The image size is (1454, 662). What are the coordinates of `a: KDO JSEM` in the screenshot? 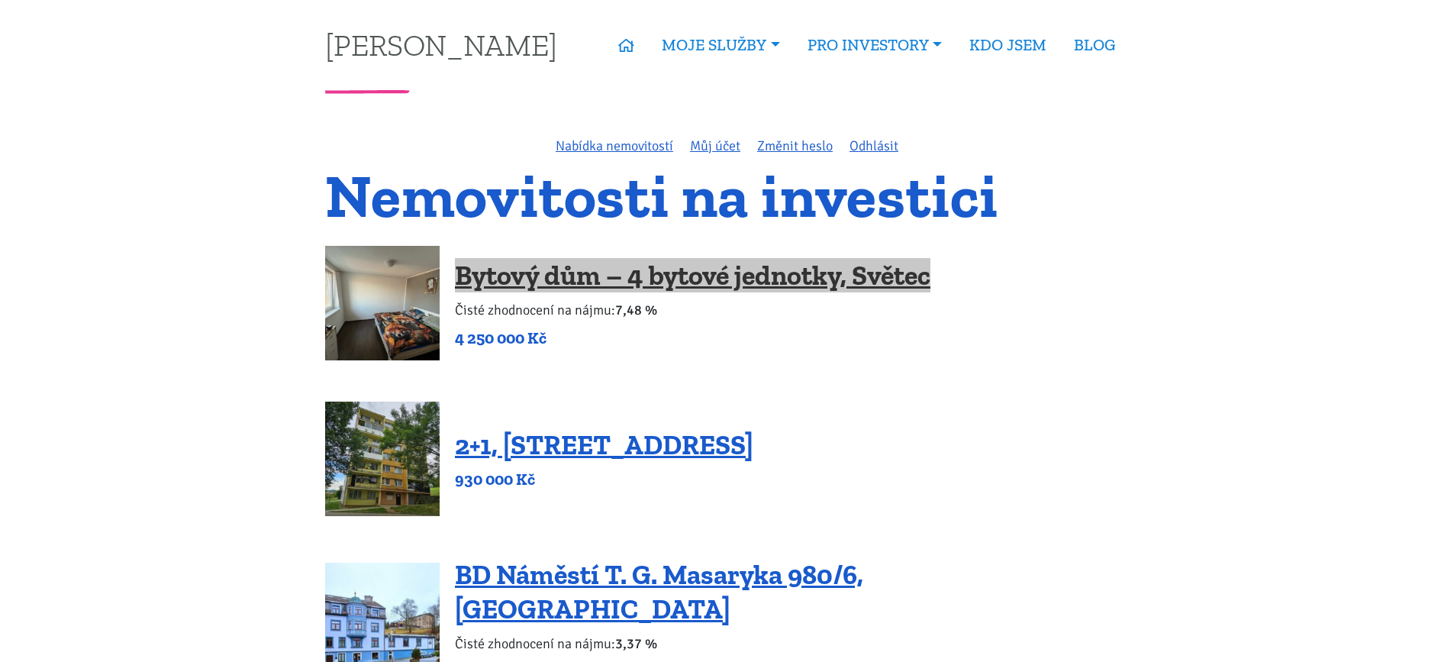 It's located at (1007, 45).